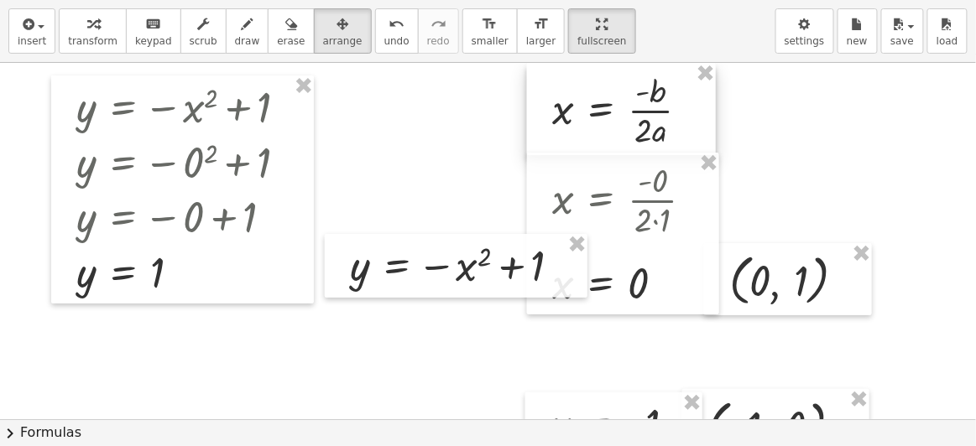 This screenshot has height=446, width=976. Describe the element at coordinates (438, 41) in the screenshot. I see `span: redo` at that location.